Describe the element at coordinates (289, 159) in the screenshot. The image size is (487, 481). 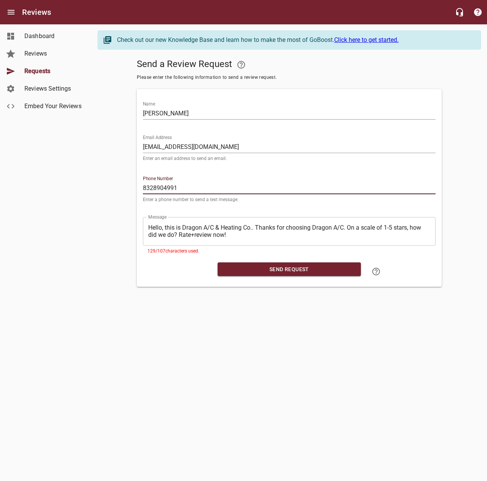
I see `p: Enter an email address to send an email.` at that location.